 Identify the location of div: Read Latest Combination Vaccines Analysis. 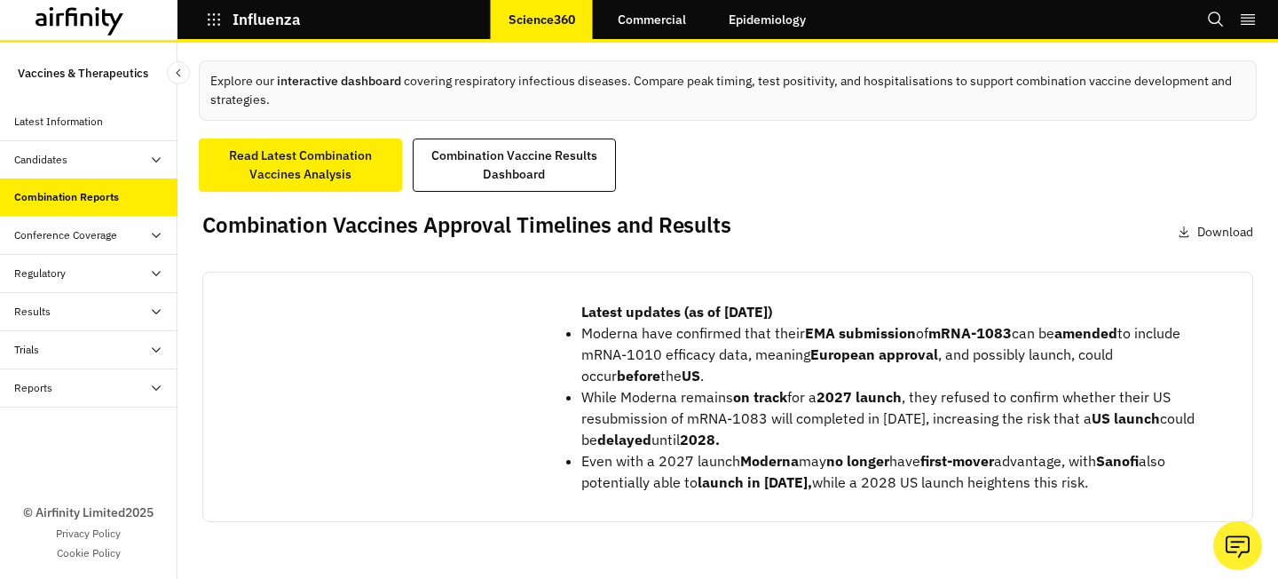
(300, 165).